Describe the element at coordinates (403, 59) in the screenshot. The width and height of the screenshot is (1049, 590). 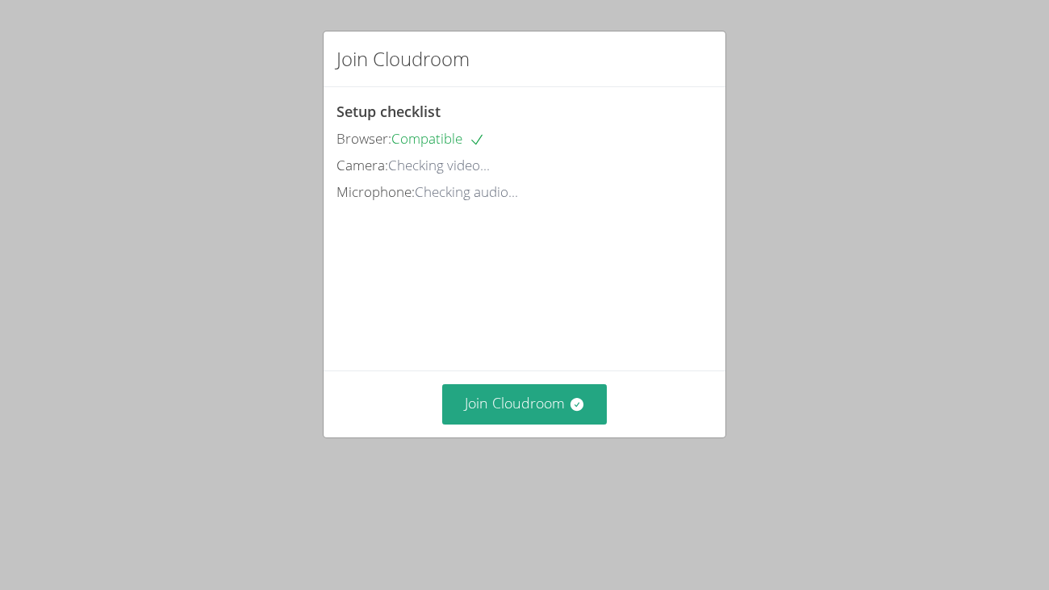
I see `h2: Join Cloudroom` at that location.